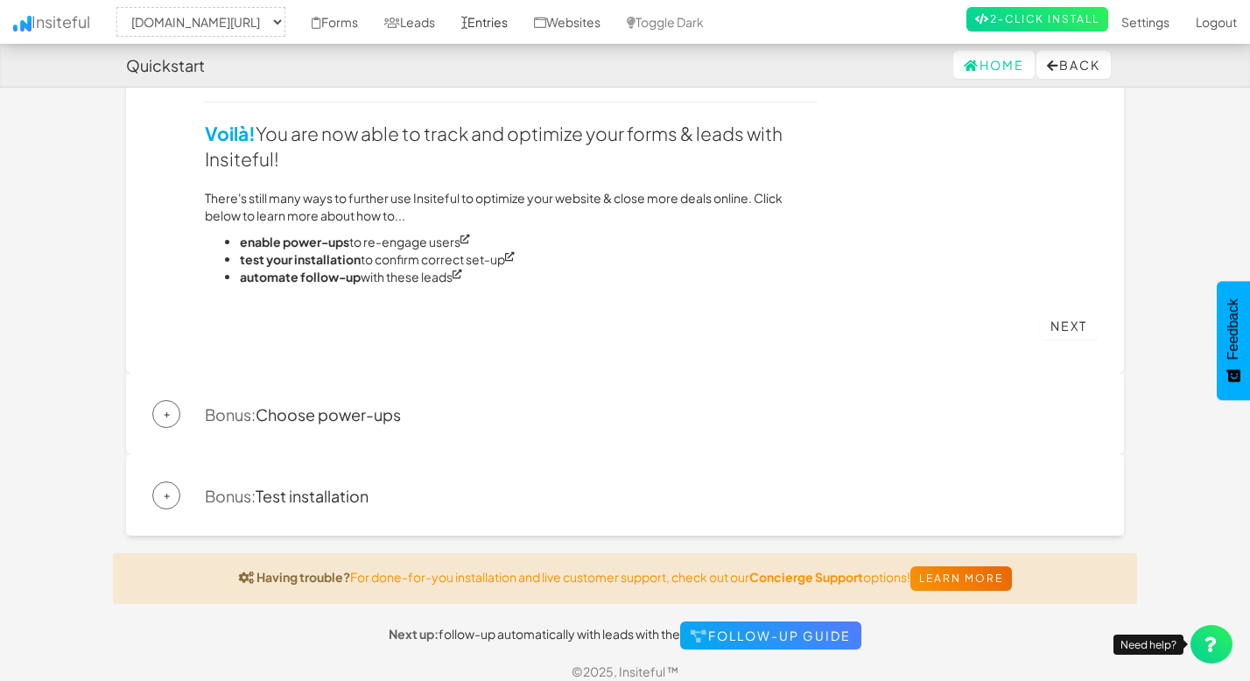 The height and width of the screenshot is (681, 1250). Describe the element at coordinates (300, 277) in the screenshot. I see `strong: automate follow-up` at that location.